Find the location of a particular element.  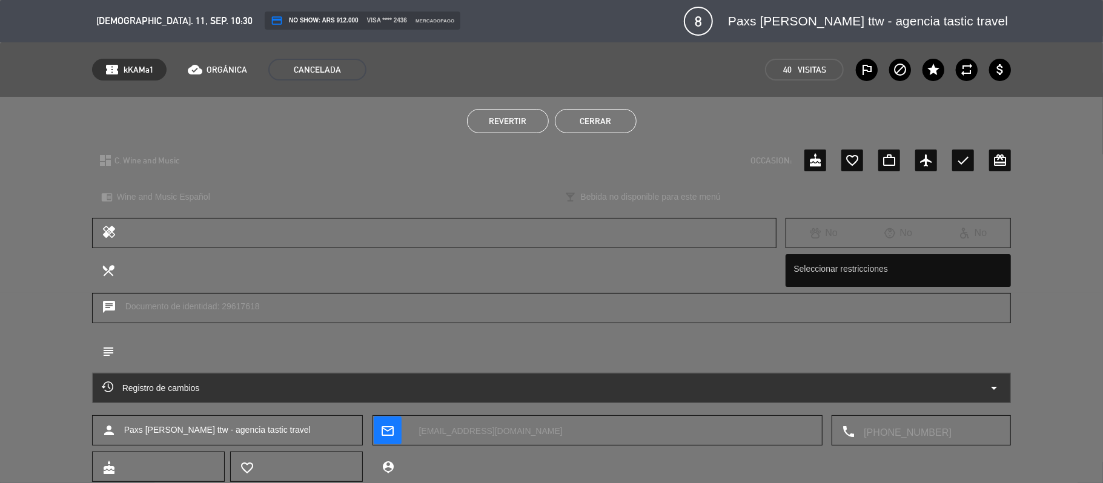

i: repeat is located at coordinates (967, 70).